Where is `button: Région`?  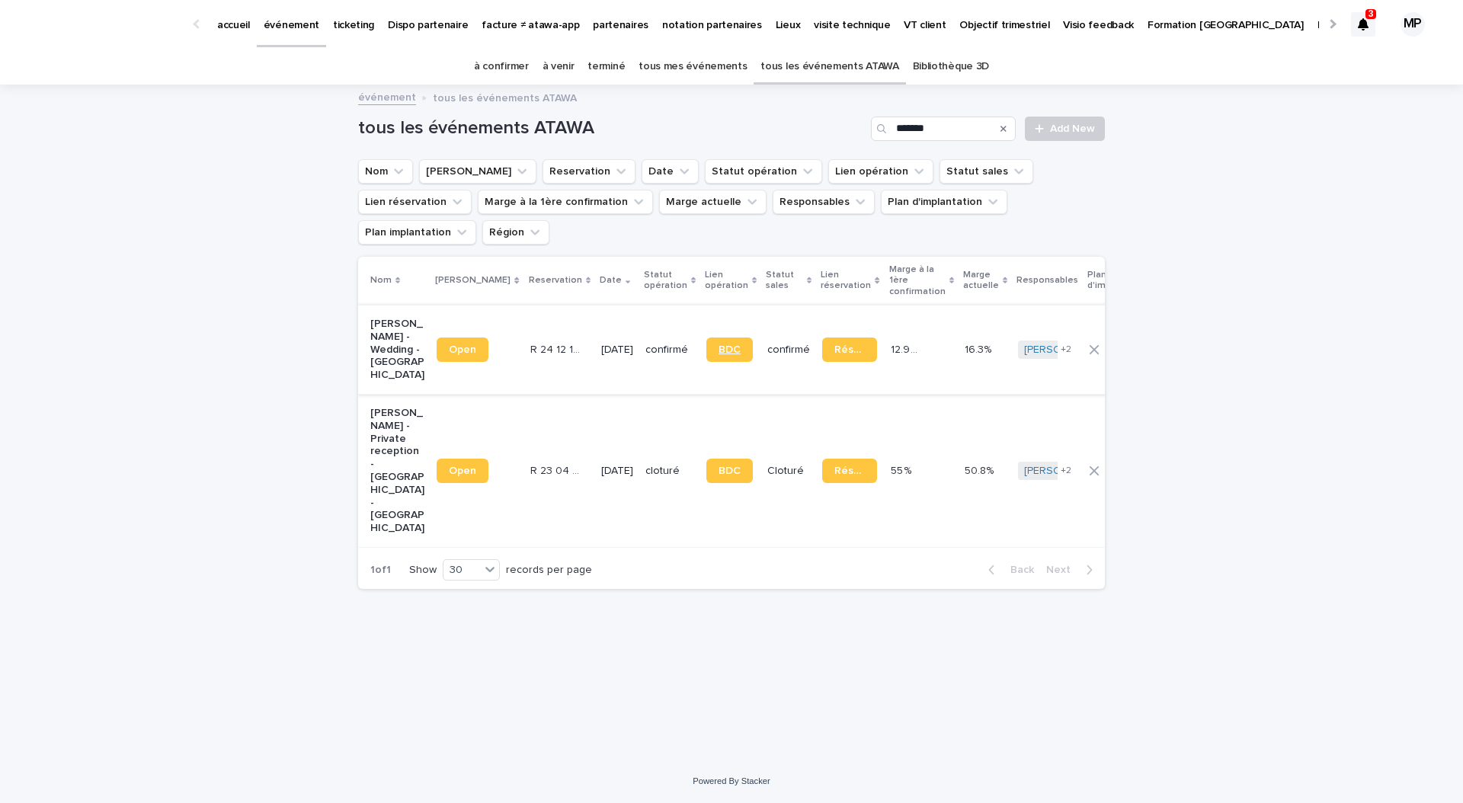
button: Région is located at coordinates (516, 232).